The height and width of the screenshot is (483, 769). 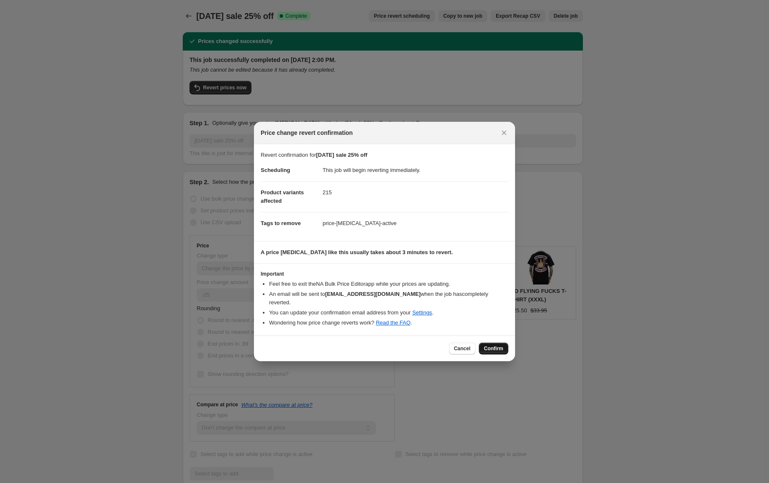 I want to click on p: Revert confirmation for, so click(x=385, y=155).